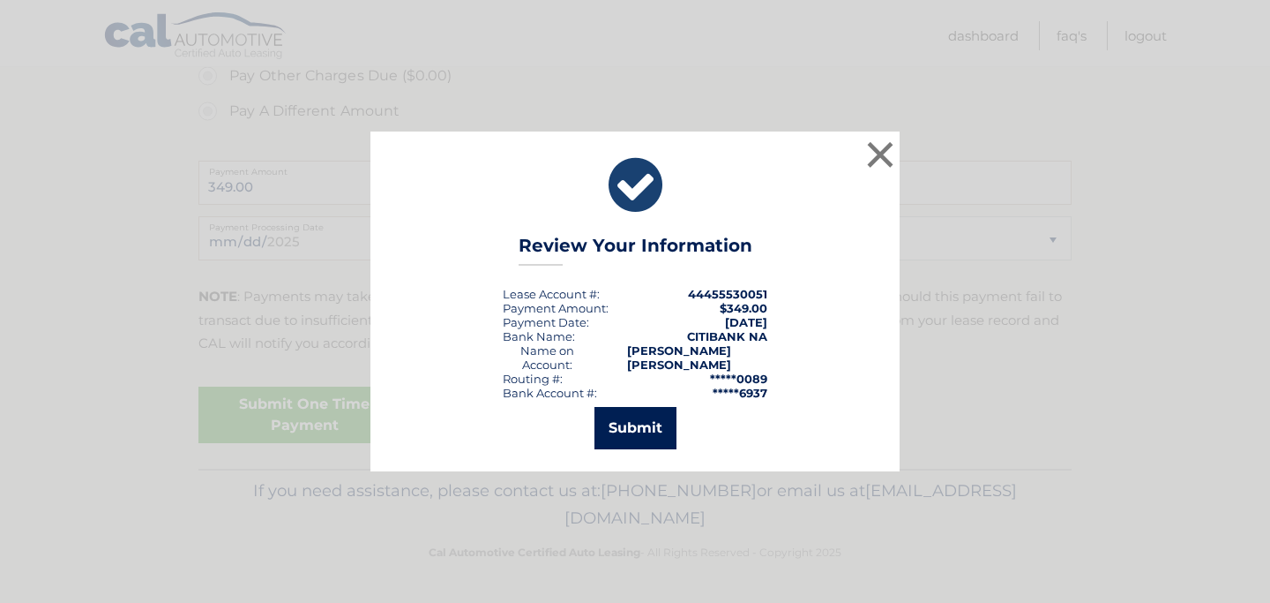 The image size is (1270, 603). Describe the element at coordinates (539, 336) in the screenshot. I see `div: Bank Name:` at that location.